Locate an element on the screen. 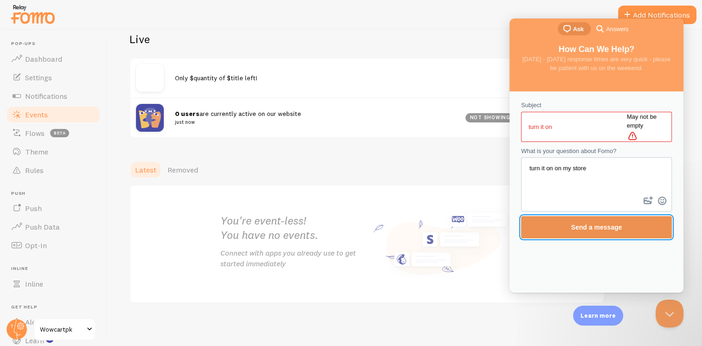 The width and height of the screenshot is (702, 346). span: Answers is located at coordinates (108, 11).